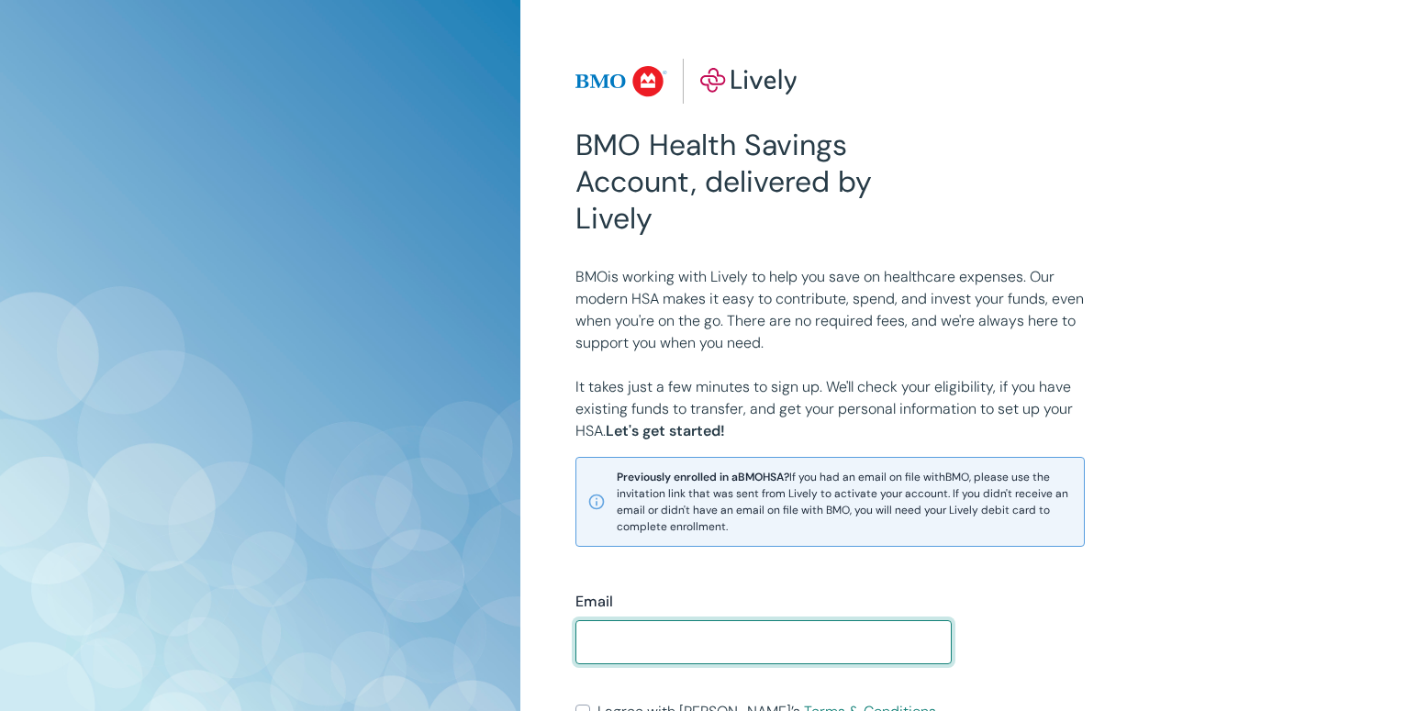 The width and height of the screenshot is (1406, 711). What do you see at coordinates (844, 502) in the screenshot?
I see `span: If you had an email on file with BMO , please use the invitation link that was sent from Lively t...` at bounding box center [844, 502].